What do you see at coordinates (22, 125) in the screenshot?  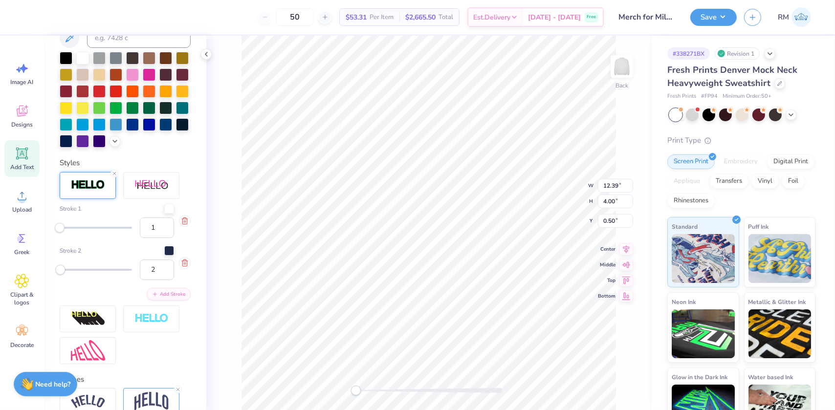 I see `span: Designs` at bounding box center [22, 125].